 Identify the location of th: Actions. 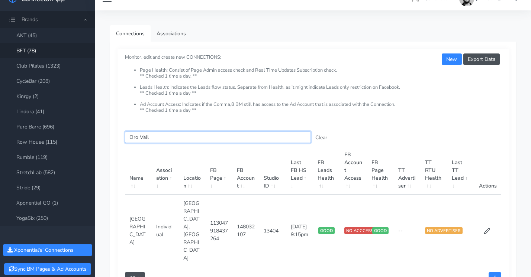
(488, 171).